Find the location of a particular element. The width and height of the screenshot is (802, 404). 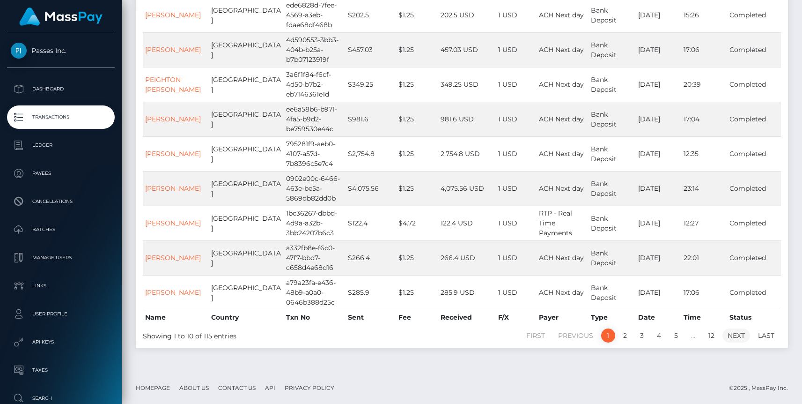

td: 22:01 is located at coordinates (704, 258).